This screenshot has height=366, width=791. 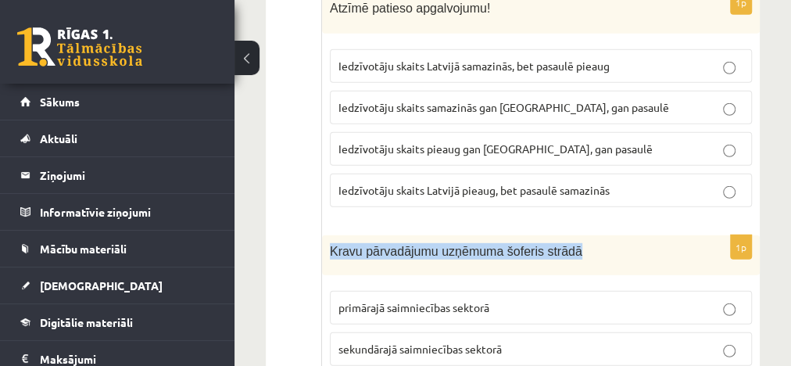 I want to click on span: Aktuāli, so click(x=59, y=138).